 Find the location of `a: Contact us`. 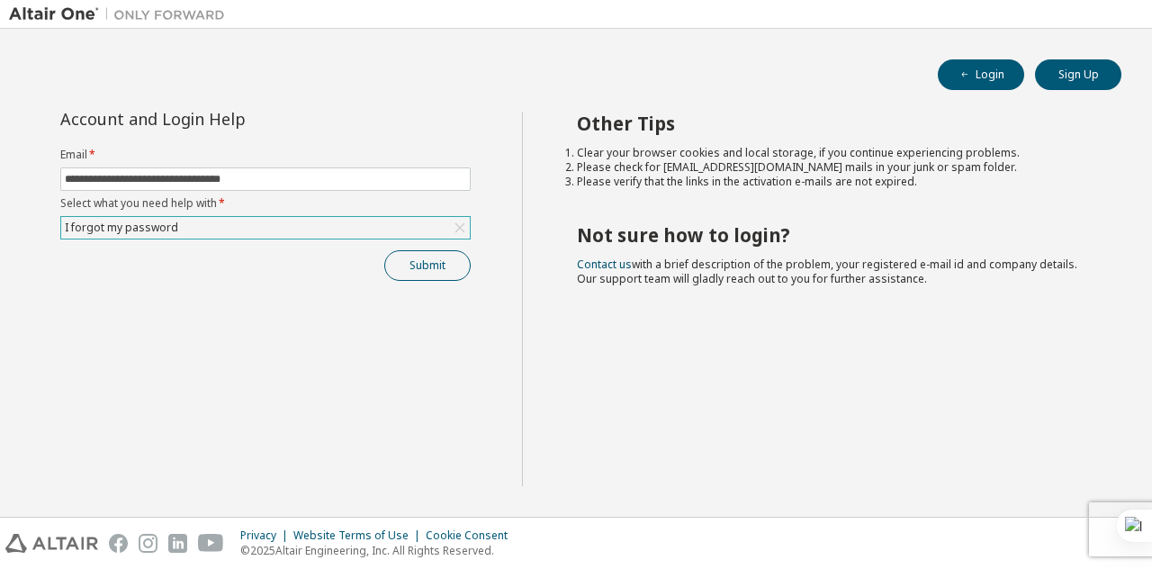

a: Contact us is located at coordinates (604, 264).